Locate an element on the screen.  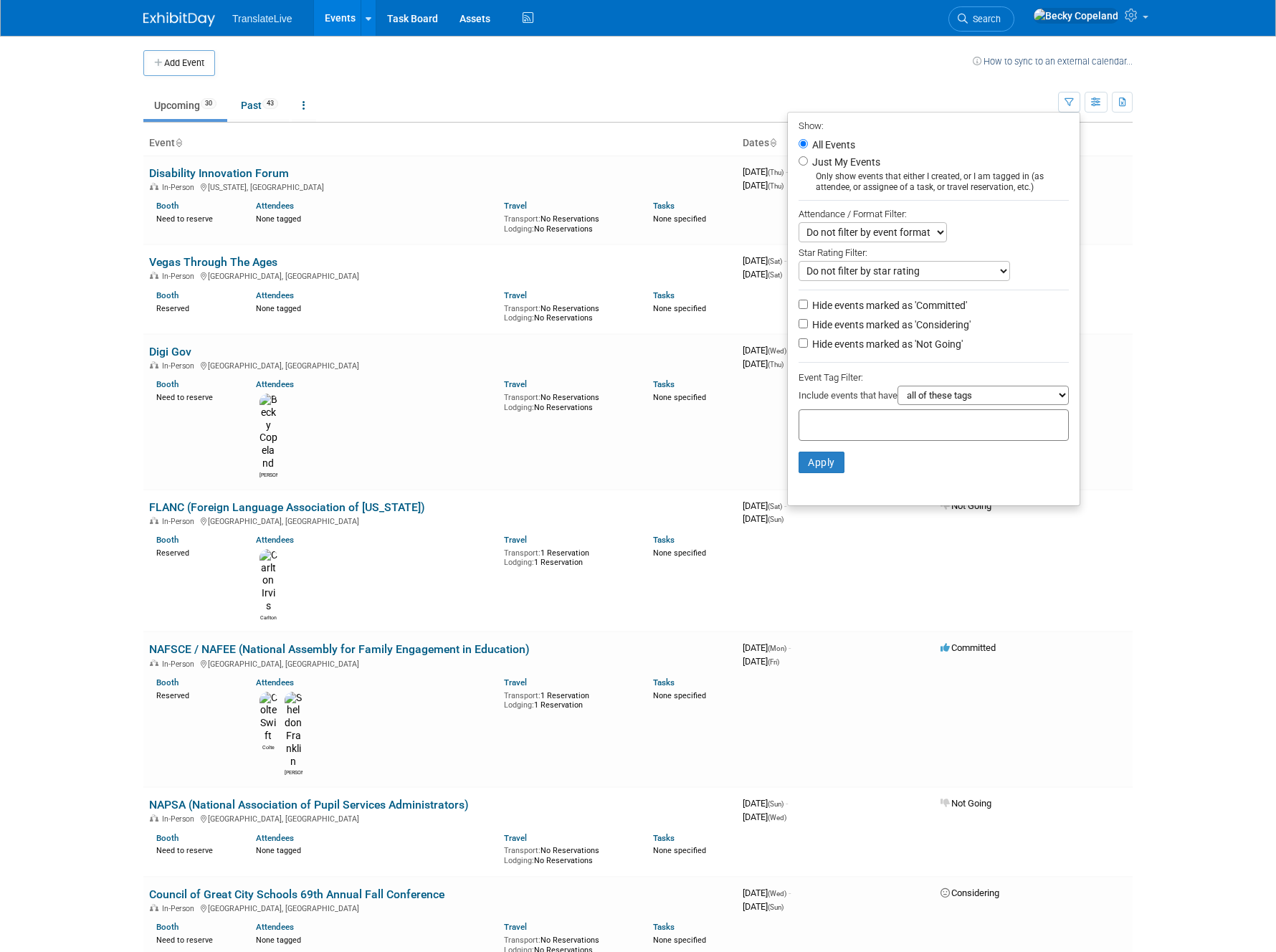
a: Sort by Start Date is located at coordinates (773, 143).